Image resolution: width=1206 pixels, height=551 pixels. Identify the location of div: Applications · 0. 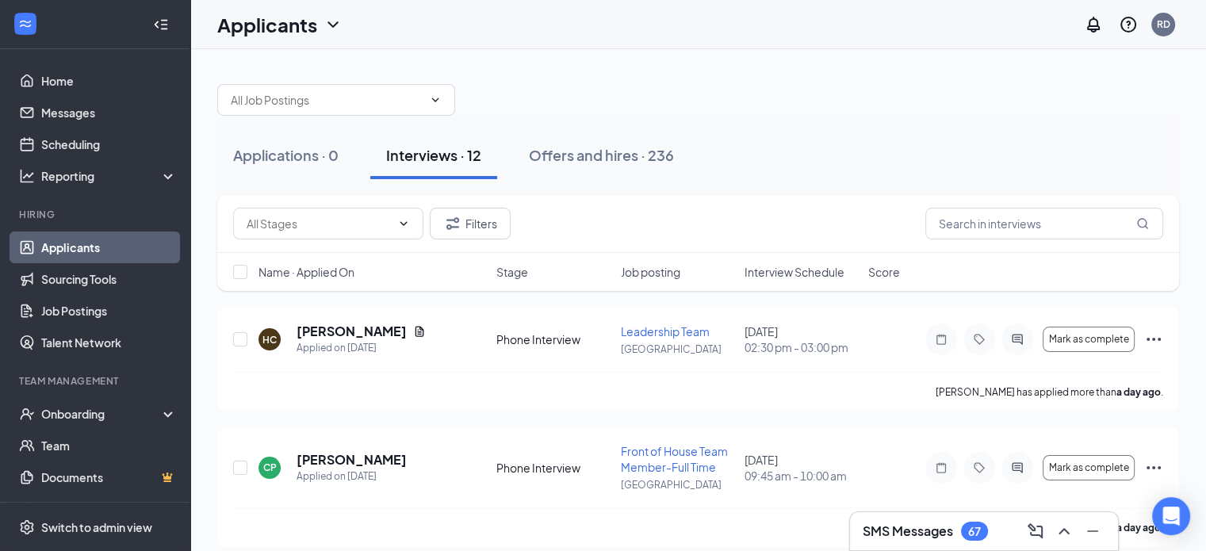
(285, 155).